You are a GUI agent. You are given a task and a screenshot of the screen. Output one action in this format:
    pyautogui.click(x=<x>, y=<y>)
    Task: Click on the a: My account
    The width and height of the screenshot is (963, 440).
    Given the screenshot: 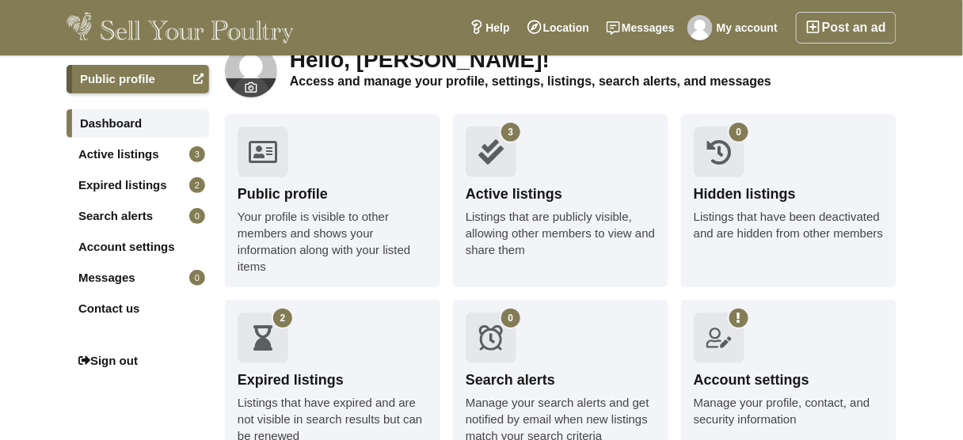 What is the action you would take?
    pyautogui.click(x=735, y=28)
    